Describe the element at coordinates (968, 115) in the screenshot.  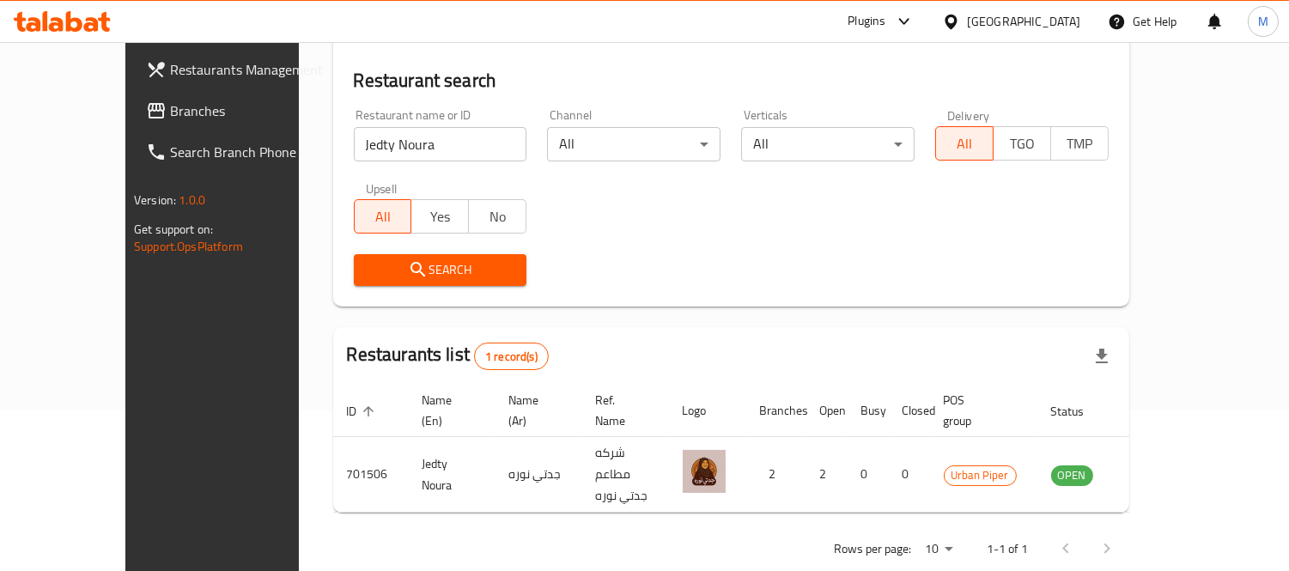
I see `label: Delivery` at that location.